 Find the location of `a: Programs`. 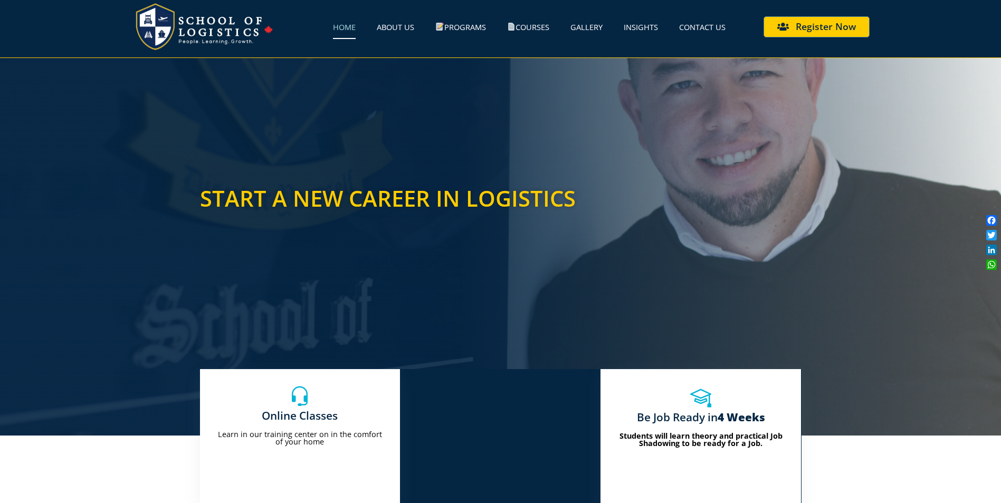

a: Programs is located at coordinates (461, 27).